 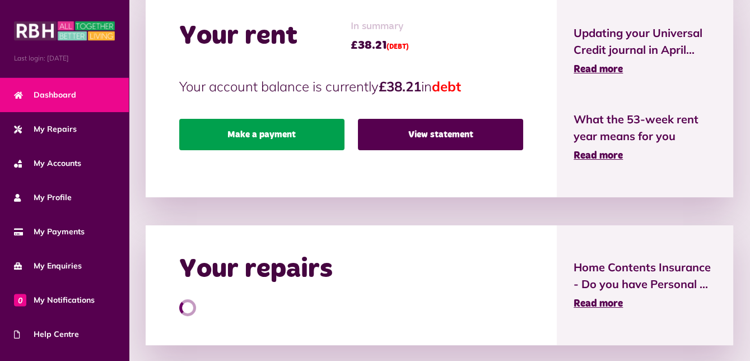 I want to click on span: My Payments, so click(x=49, y=231).